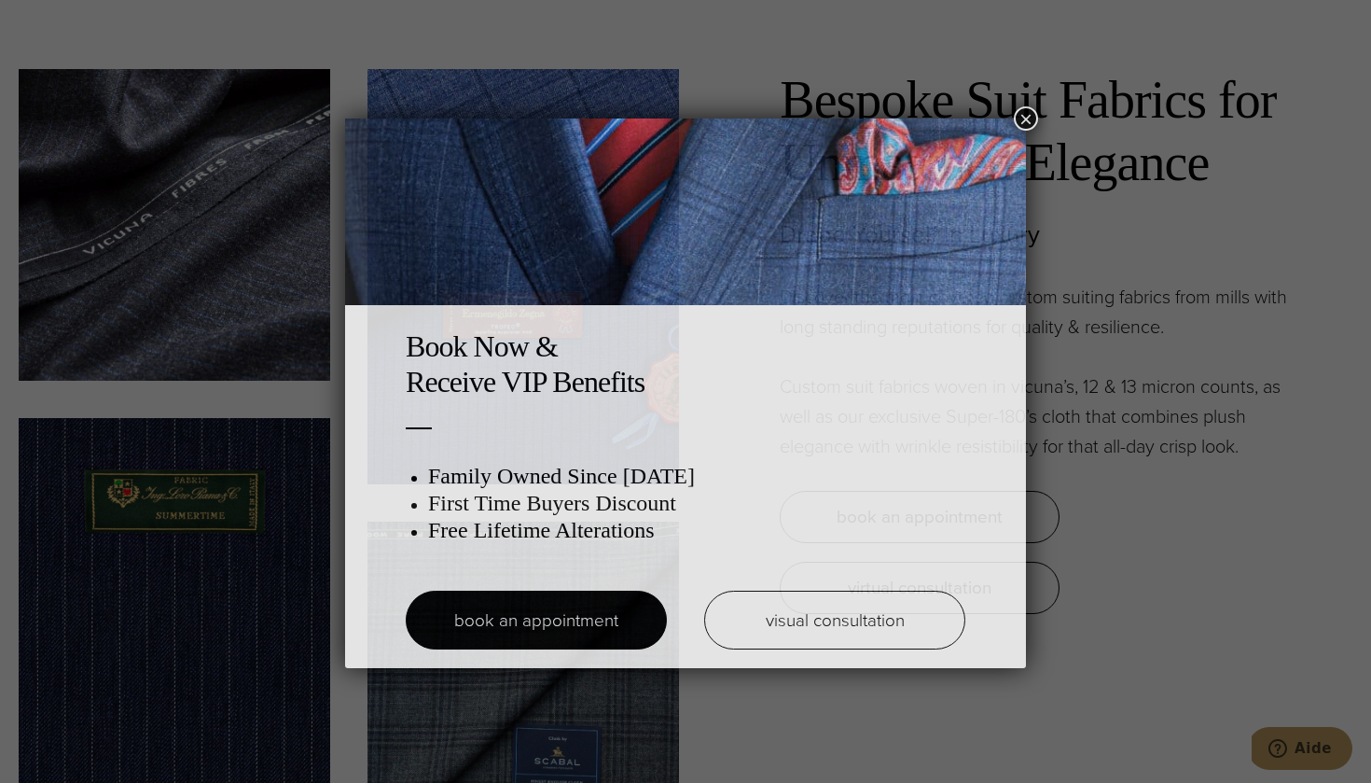  I want to click on a: book an appointment, so click(536, 619).